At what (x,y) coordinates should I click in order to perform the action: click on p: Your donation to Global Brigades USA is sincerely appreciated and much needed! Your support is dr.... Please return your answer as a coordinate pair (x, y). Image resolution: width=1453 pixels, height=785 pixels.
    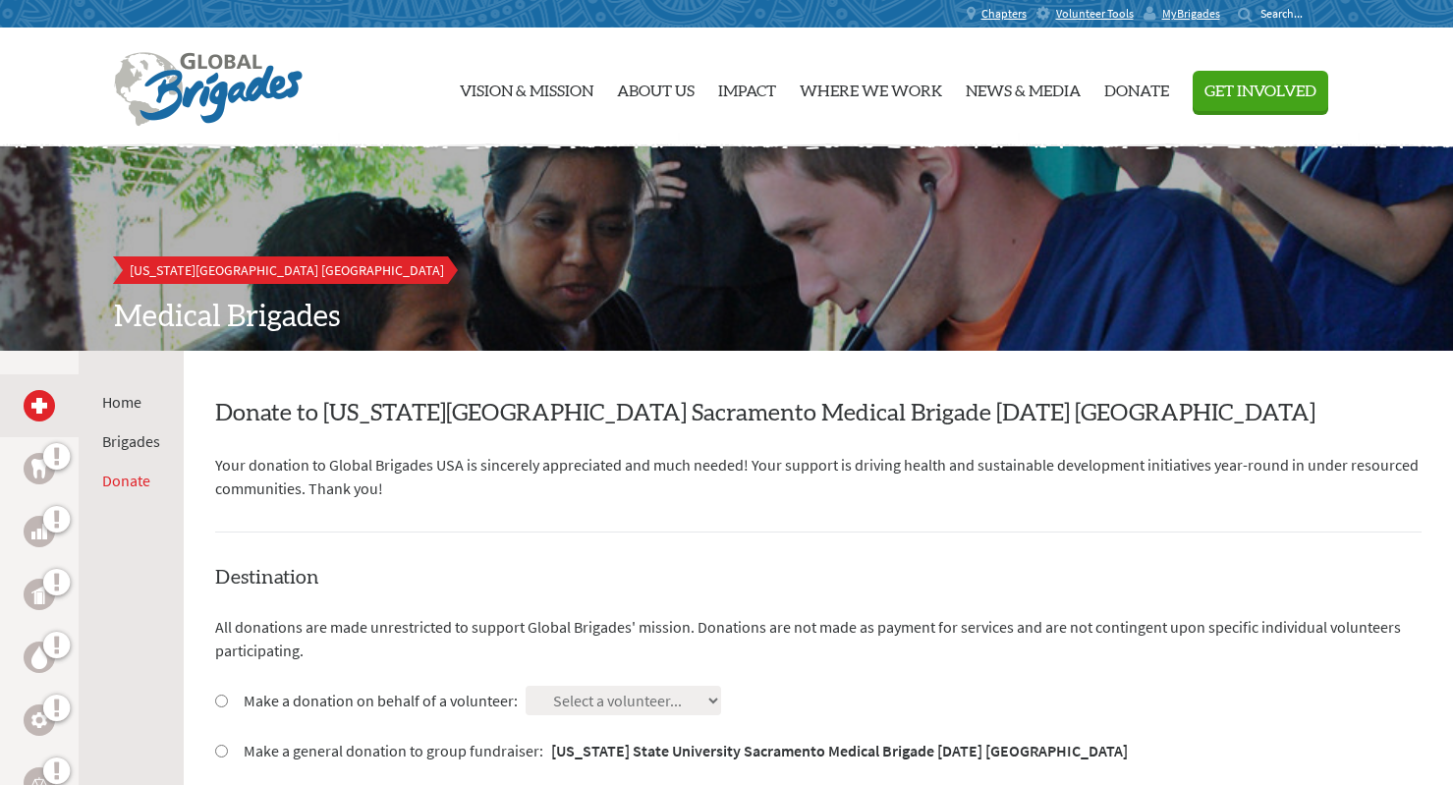
    Looking at the image, I should click on (818, 476).